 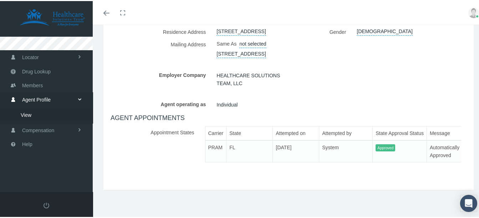 What do you see at coordinates (323, 31) in the screenshot?
I see `label: Gender` at bounding box center [323, 31].